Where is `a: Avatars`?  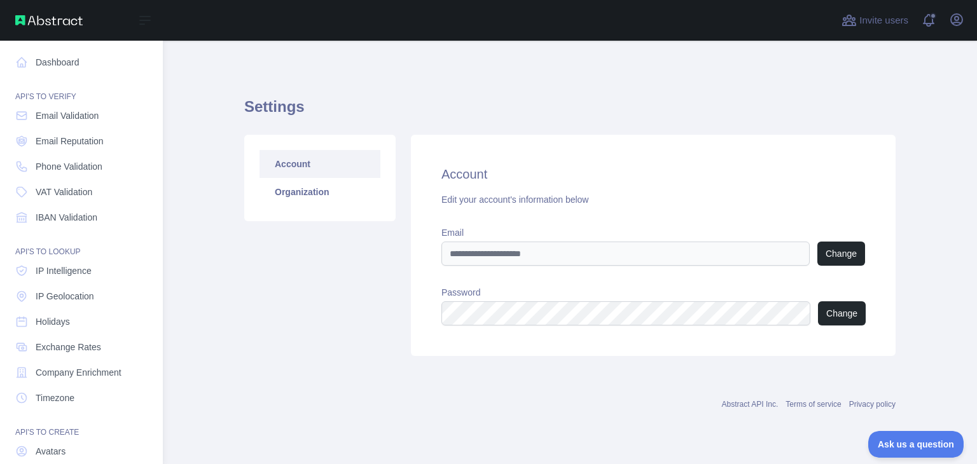
a: Avatars is located at coordinates (81, 452).